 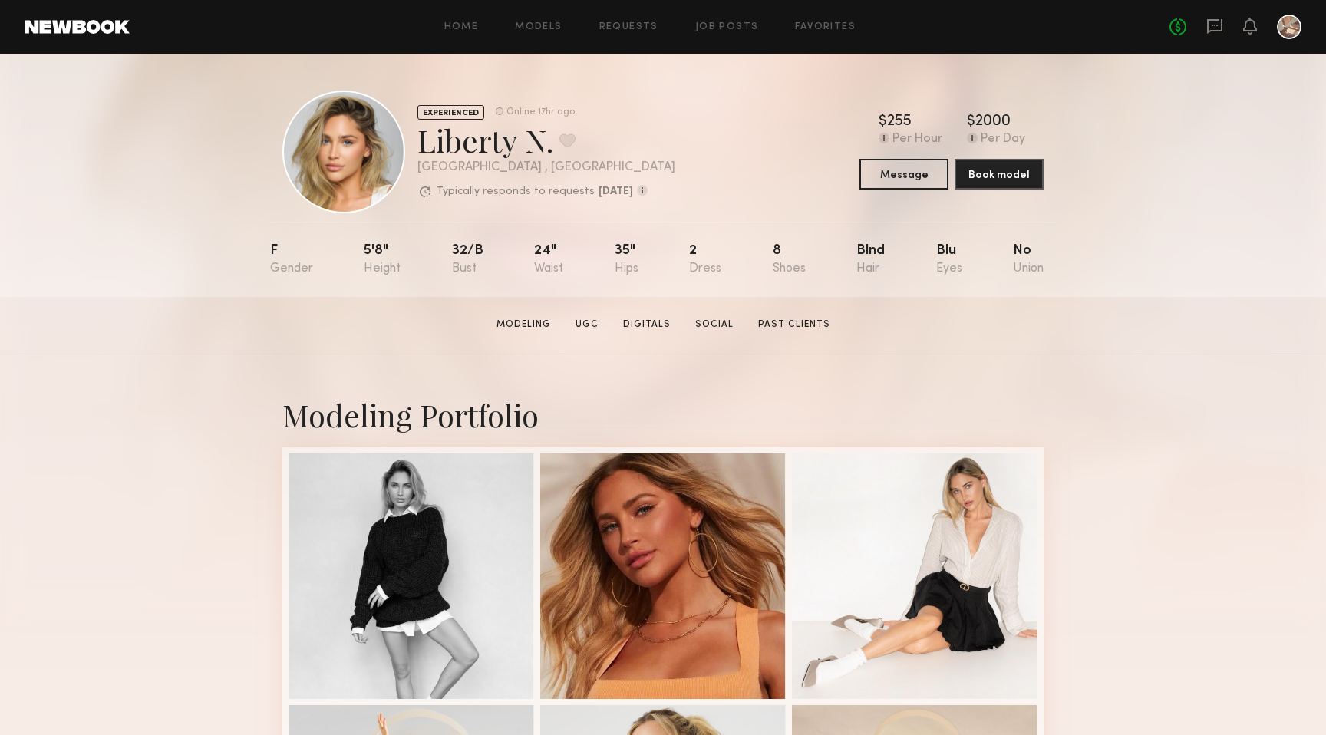 I want to click on button: Message, so click(x=904, y=174).